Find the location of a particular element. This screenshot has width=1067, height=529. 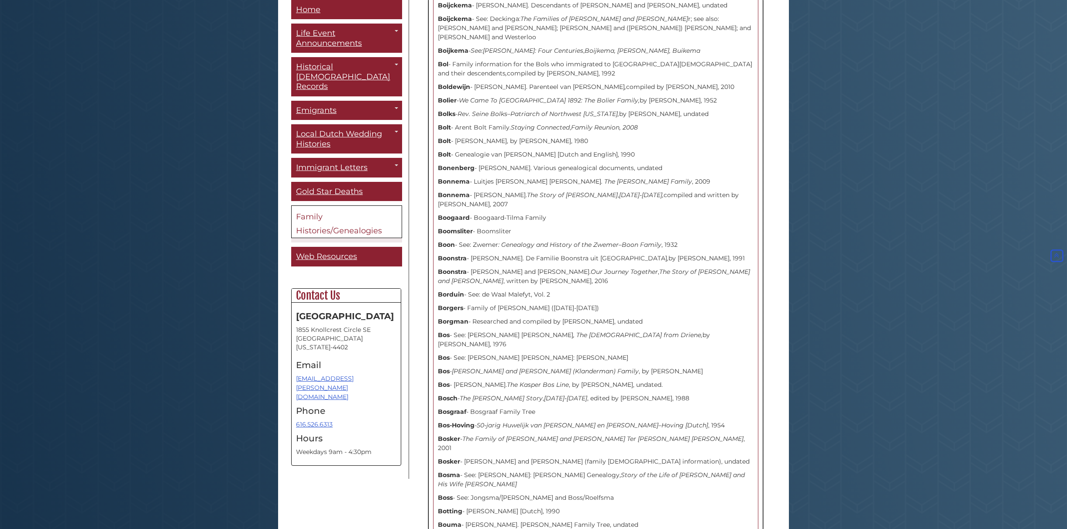

strong: Bosgraaf is located at coordinates (452, 412).